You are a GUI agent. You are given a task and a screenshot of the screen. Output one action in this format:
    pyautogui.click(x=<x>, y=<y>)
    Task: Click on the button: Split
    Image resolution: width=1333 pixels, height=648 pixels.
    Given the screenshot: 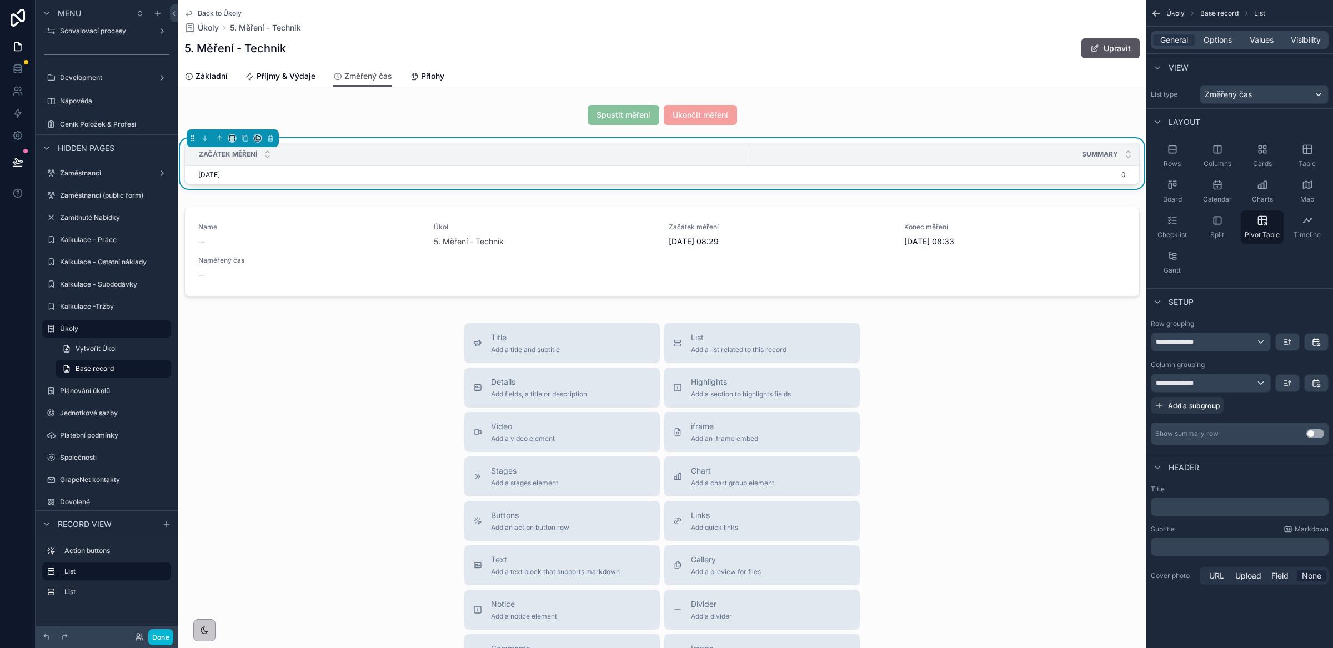 What is the action you would take?
    pyautogui.click(x=1217, y=227)
    